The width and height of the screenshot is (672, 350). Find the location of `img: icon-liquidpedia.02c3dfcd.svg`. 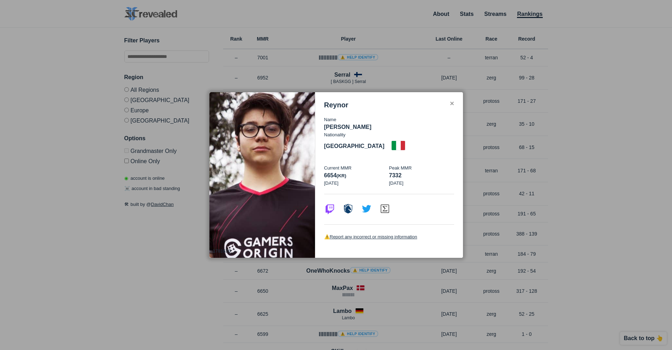

img: icon-liquidpedia.02c3dfcd.svg is located at coordinates (348, 209).